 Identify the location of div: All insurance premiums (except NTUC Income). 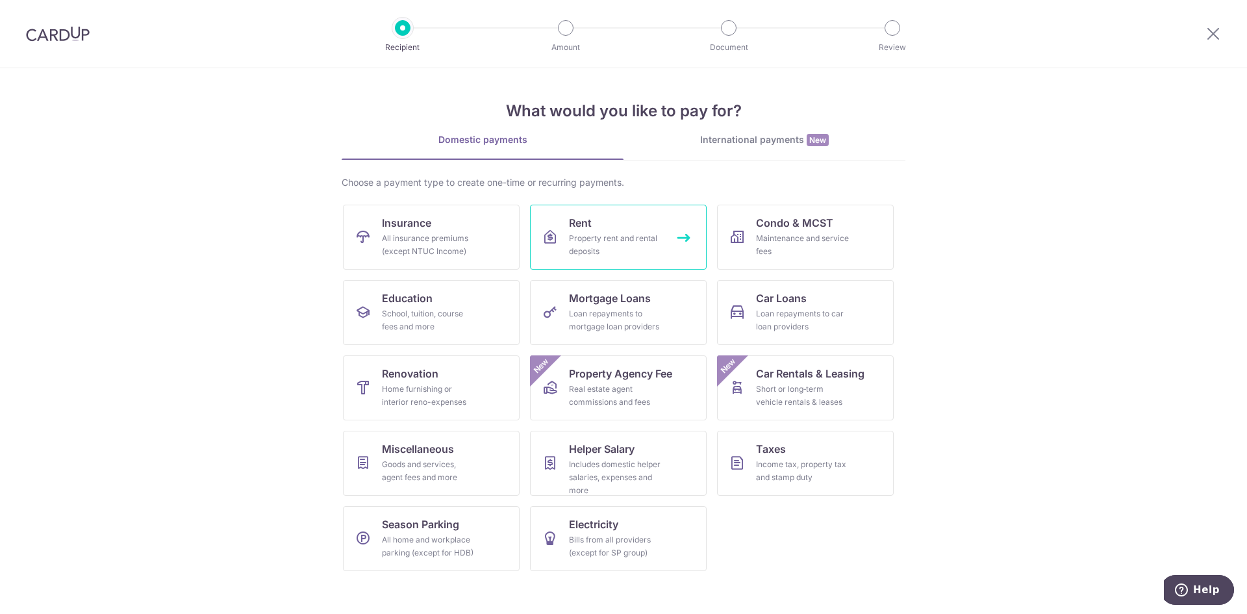
(429, 245).